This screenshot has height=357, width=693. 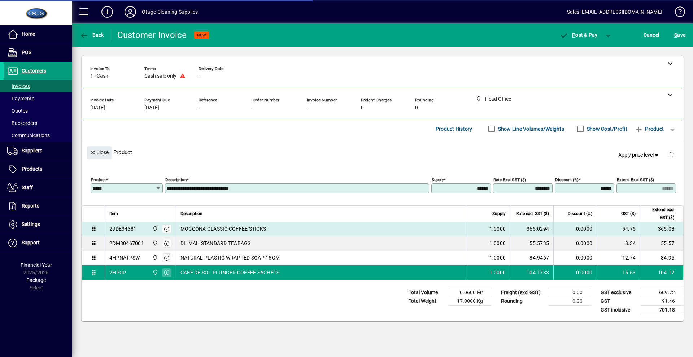 What do you see at coordinates (215, 243) in the screenshot?
I see `span: DILMAH STANDARD TEABAGS` at bounding box center [215, 243].